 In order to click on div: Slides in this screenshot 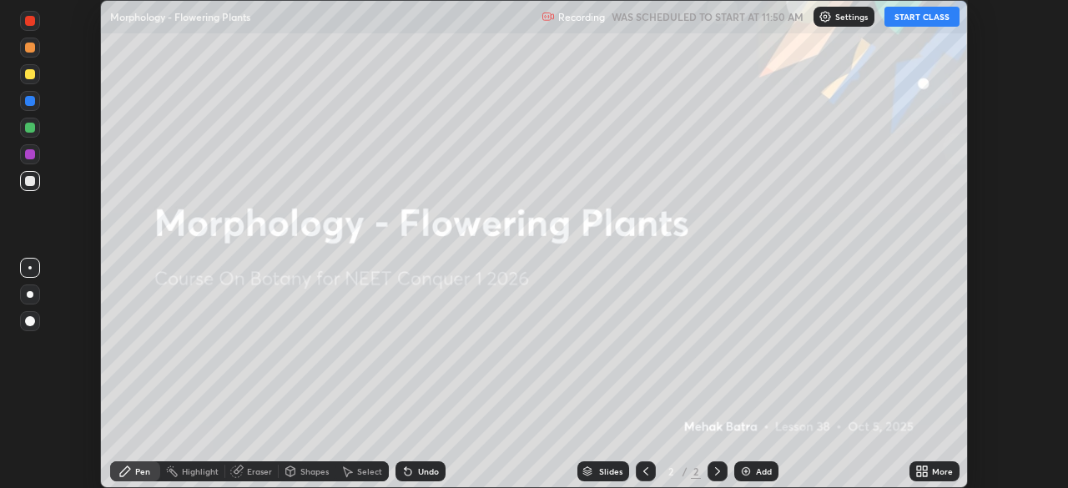, I will do `click(611, 471)`.